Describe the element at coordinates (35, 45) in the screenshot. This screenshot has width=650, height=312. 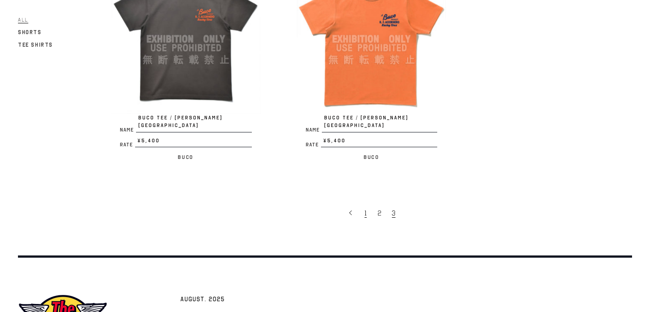
I see `span: Tee Shirts` at that location.